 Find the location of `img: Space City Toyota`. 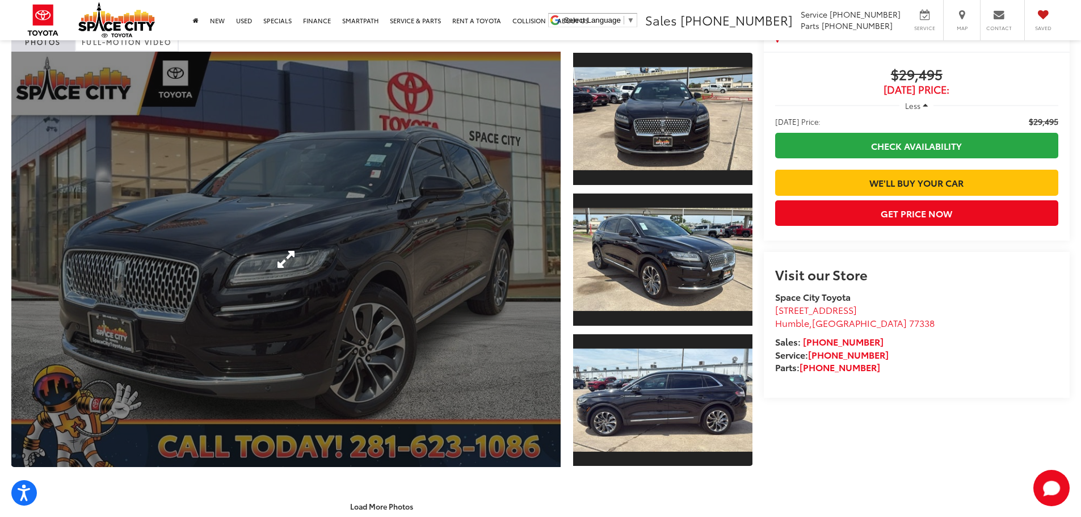

img: Space City Toyota is located at coordinates (116, 20).